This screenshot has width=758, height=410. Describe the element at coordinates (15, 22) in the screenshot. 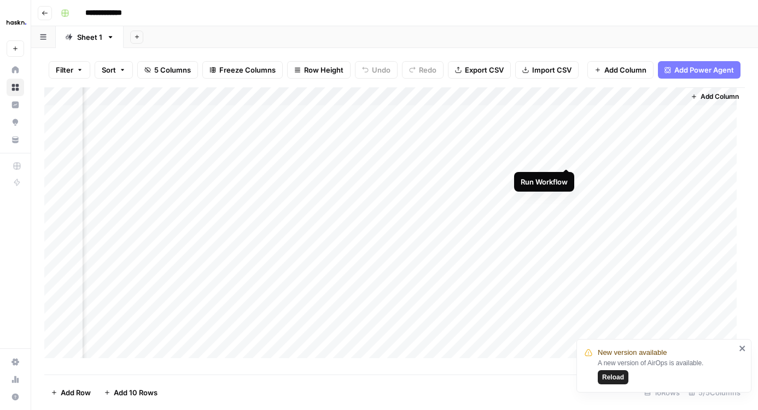

I see `button: Workspace: Haskn` at that location.